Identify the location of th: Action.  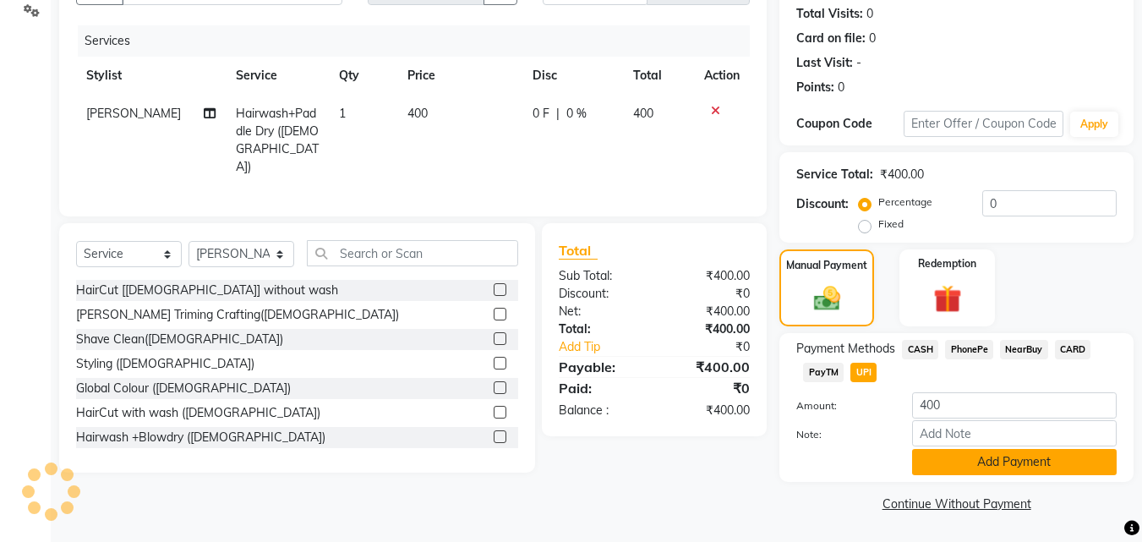
(722, 75).